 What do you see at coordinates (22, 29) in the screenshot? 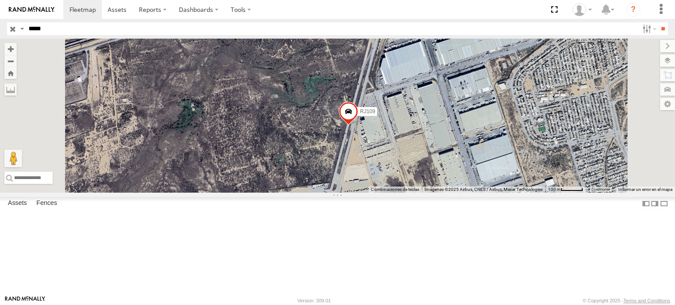
I see `label: Search Query` at bounding box center [22, 29].